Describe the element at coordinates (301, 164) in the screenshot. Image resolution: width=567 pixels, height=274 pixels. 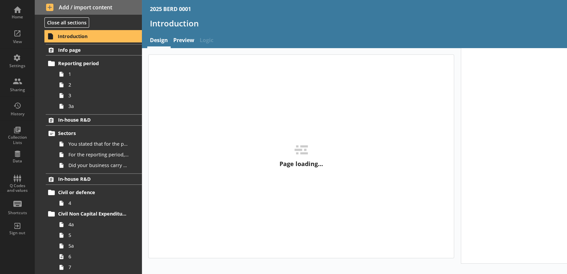
I see `p: Page loading…` at that location.